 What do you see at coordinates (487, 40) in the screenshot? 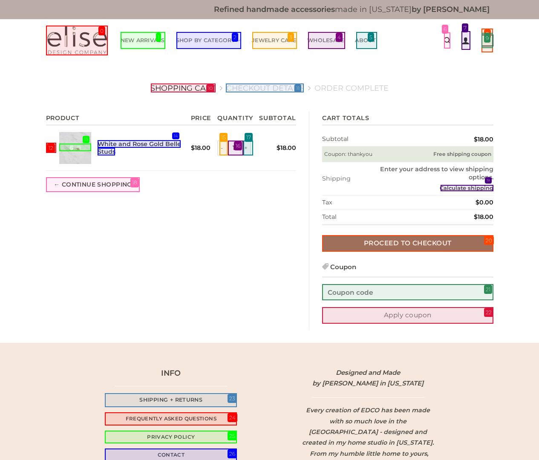
I see `strong: 1` at bounding box center [487, 40].